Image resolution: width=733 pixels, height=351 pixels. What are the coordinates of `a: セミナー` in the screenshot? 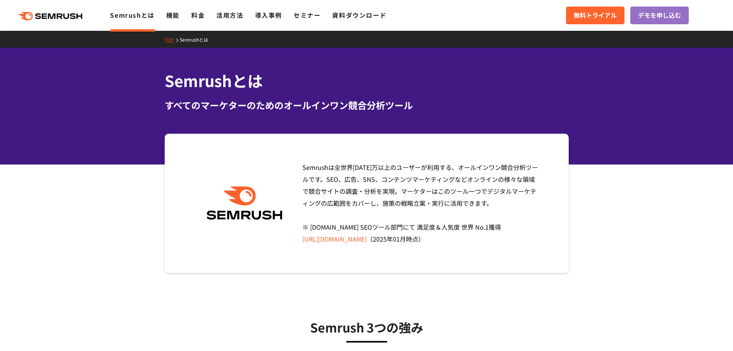 It's located at (307, 15).